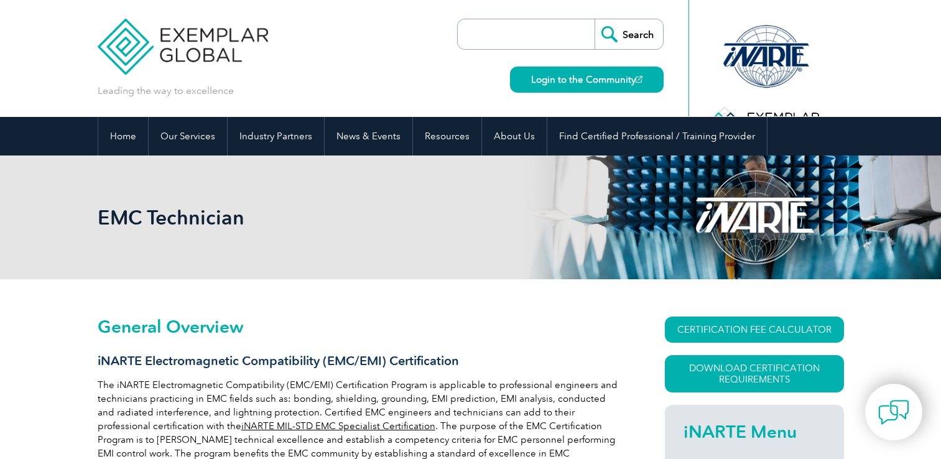 The height and width of the screenshot is (459, 941). Describe the element at coordinates (587, 80) in the screenshot. I see `a: Login to the Community` at that location.